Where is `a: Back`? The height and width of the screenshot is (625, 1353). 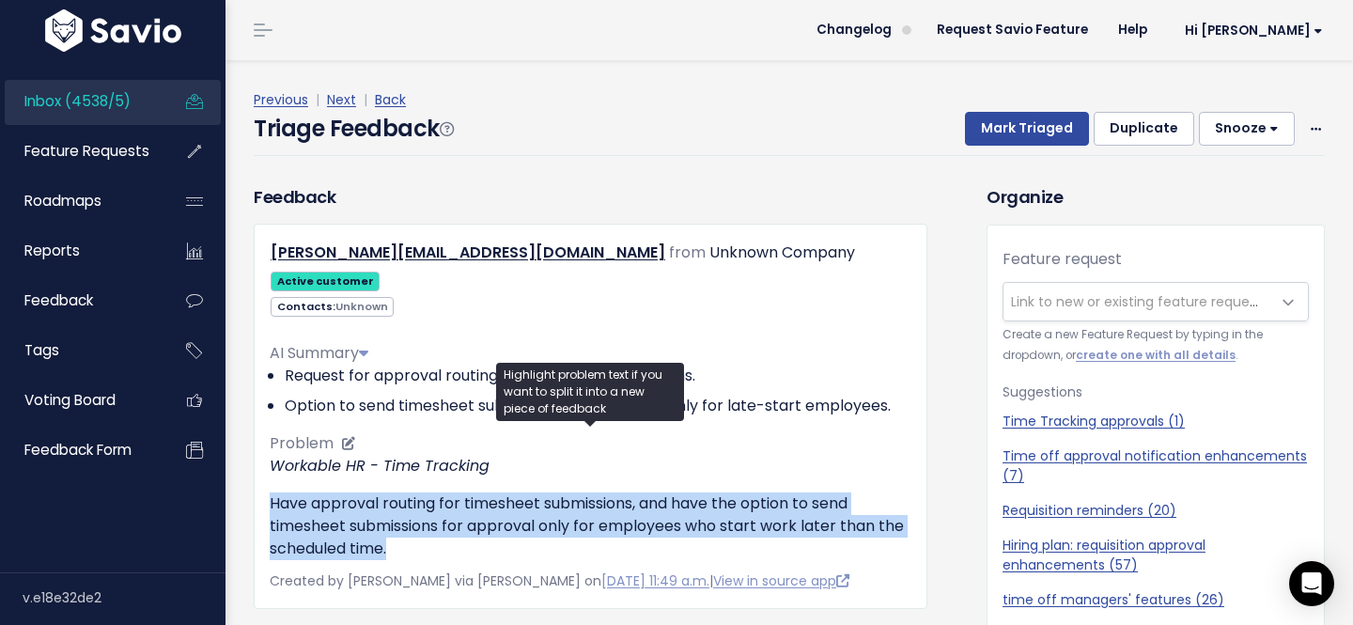 a: Back is located at coordinates (390, 100).